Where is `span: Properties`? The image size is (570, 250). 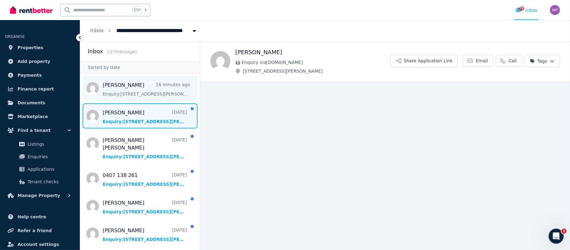
span: Properties is located at coordinates (30, 48).